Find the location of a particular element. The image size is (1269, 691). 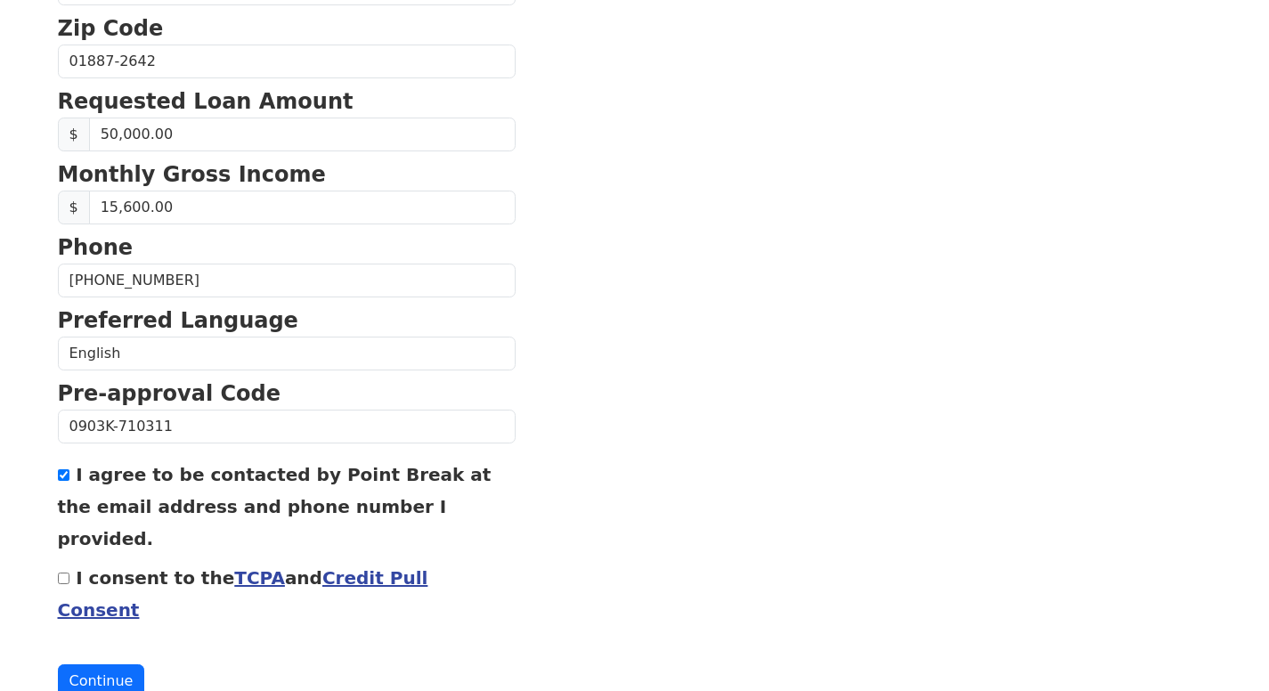

strong: Zip Code is located at coordinates (110, 28).